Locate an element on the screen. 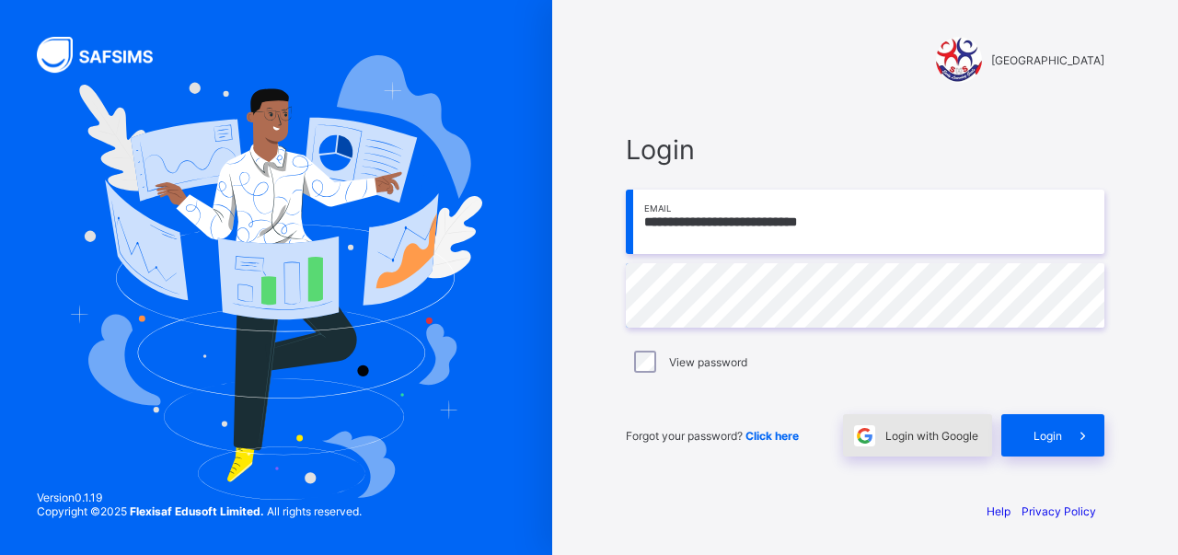 The image size is (1178, 555). a: Help is located at coordinates (998, 511).